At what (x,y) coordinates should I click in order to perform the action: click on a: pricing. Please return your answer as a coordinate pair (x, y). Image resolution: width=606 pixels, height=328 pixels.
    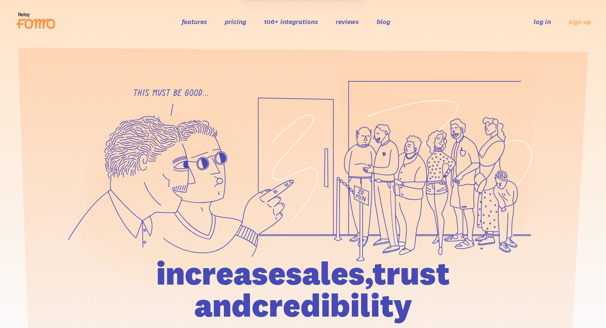
    Looking at the image, I should click on (235, 21).